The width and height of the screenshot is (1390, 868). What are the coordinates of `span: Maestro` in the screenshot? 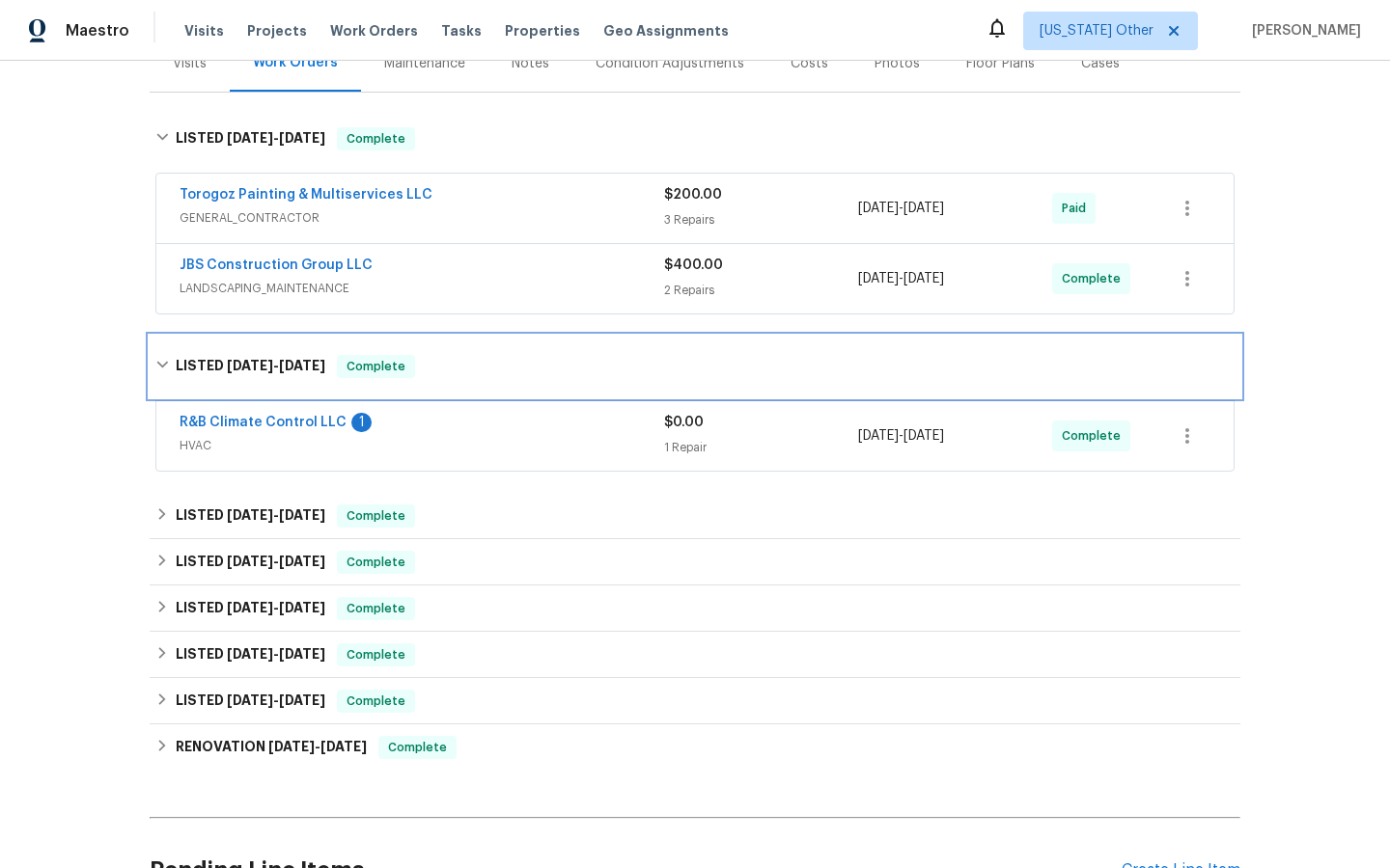 It's located at (97, 30).